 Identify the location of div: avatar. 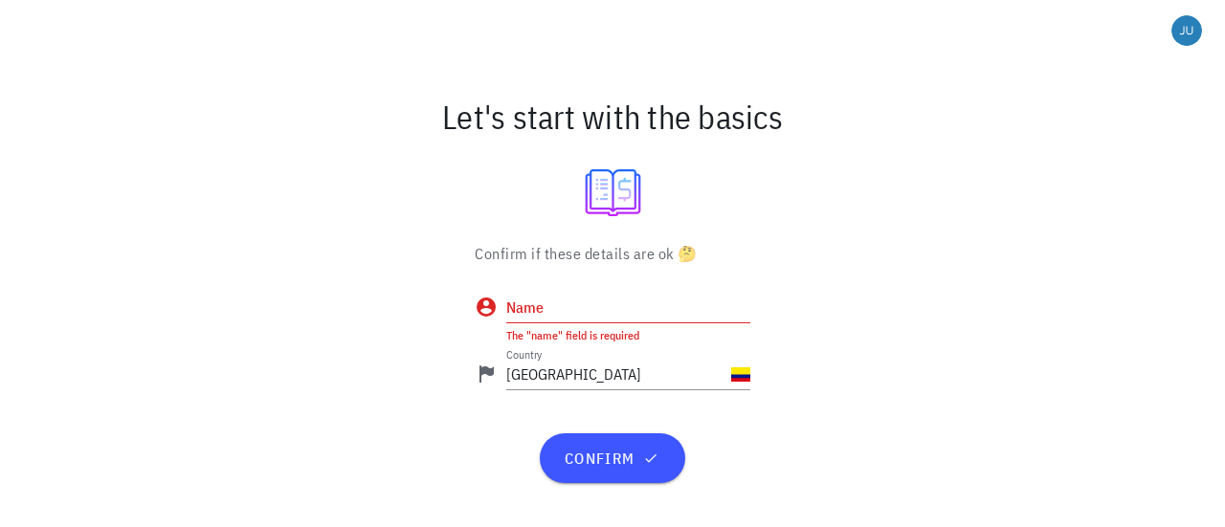
(1186, 31).